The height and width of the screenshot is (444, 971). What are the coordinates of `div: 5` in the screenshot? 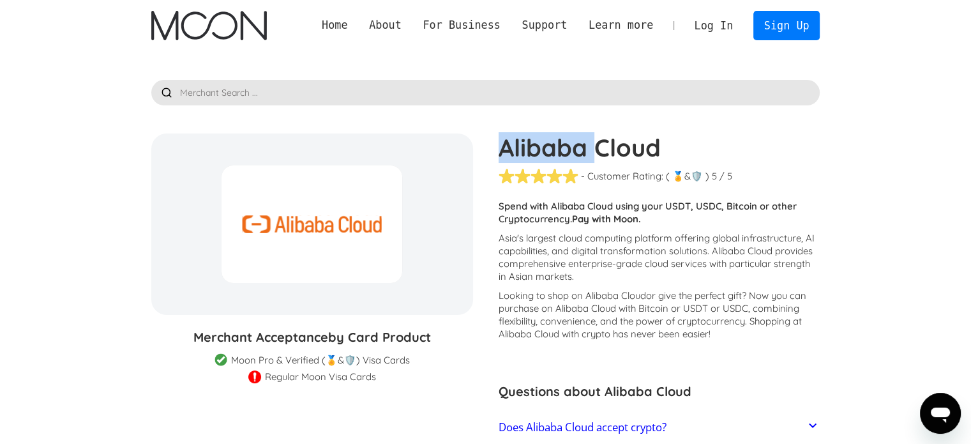 It's located at (714, 176).